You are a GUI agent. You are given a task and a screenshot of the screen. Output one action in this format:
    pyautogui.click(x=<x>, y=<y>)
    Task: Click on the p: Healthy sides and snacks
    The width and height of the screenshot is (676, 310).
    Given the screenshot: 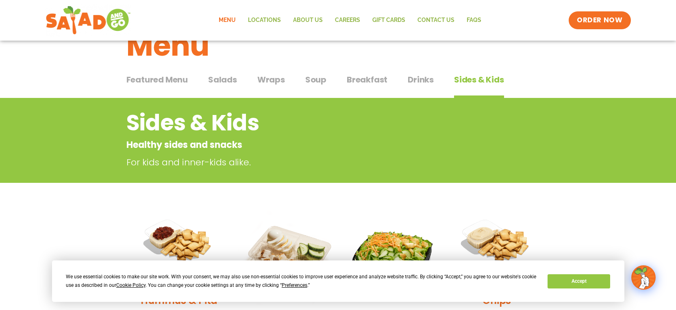 What is the action you would take?
    pyautogui.click(x=305, y=145)
    